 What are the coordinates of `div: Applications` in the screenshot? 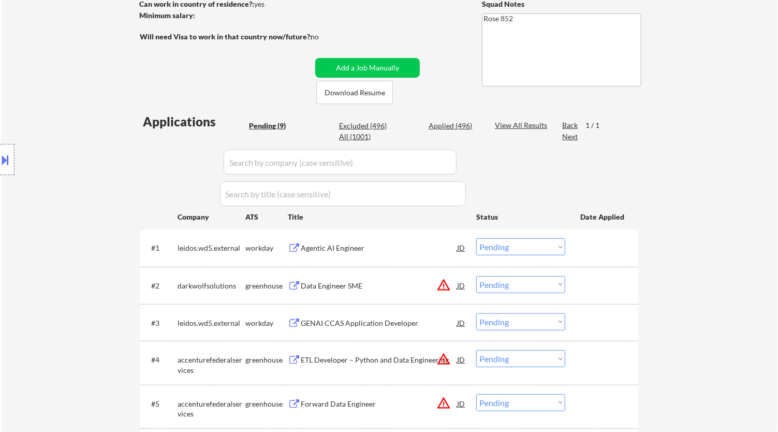 It's located at (194, 122).